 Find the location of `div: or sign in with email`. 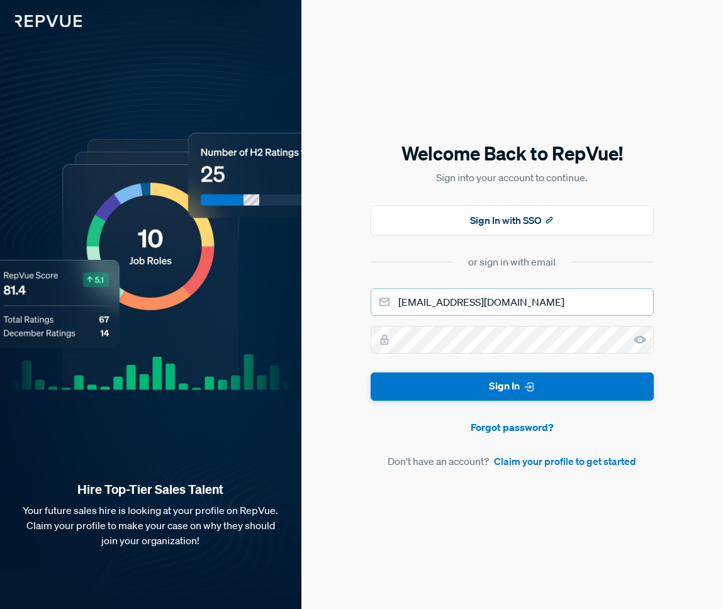

div: or sign in with email is located at coordinates (511, 262).